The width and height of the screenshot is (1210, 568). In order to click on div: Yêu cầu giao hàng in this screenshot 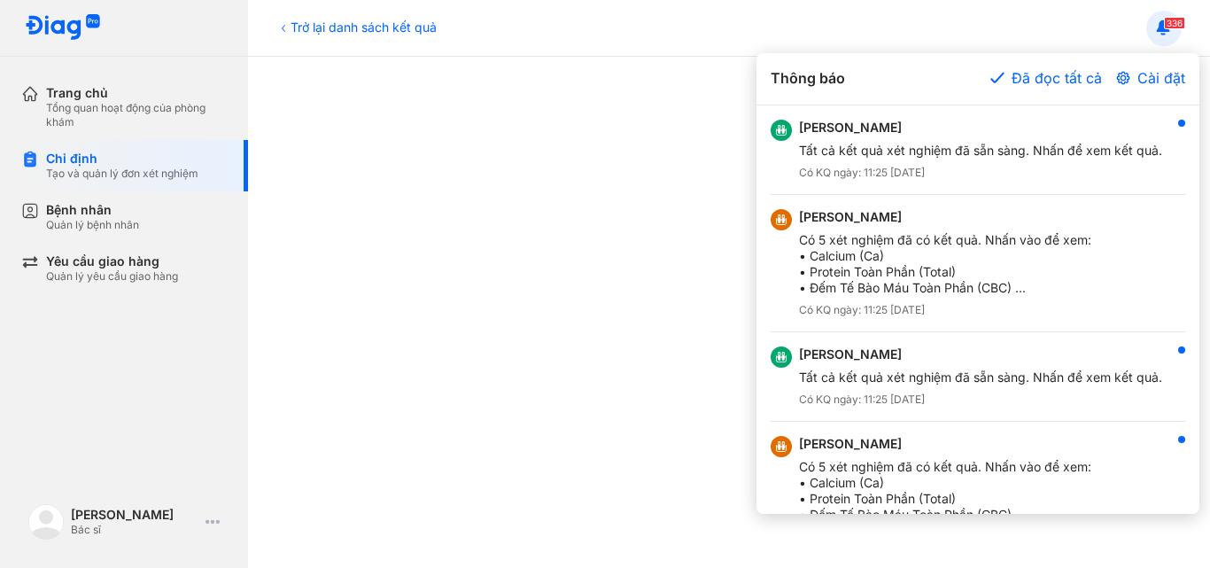, I will do `click(112, 261)`.